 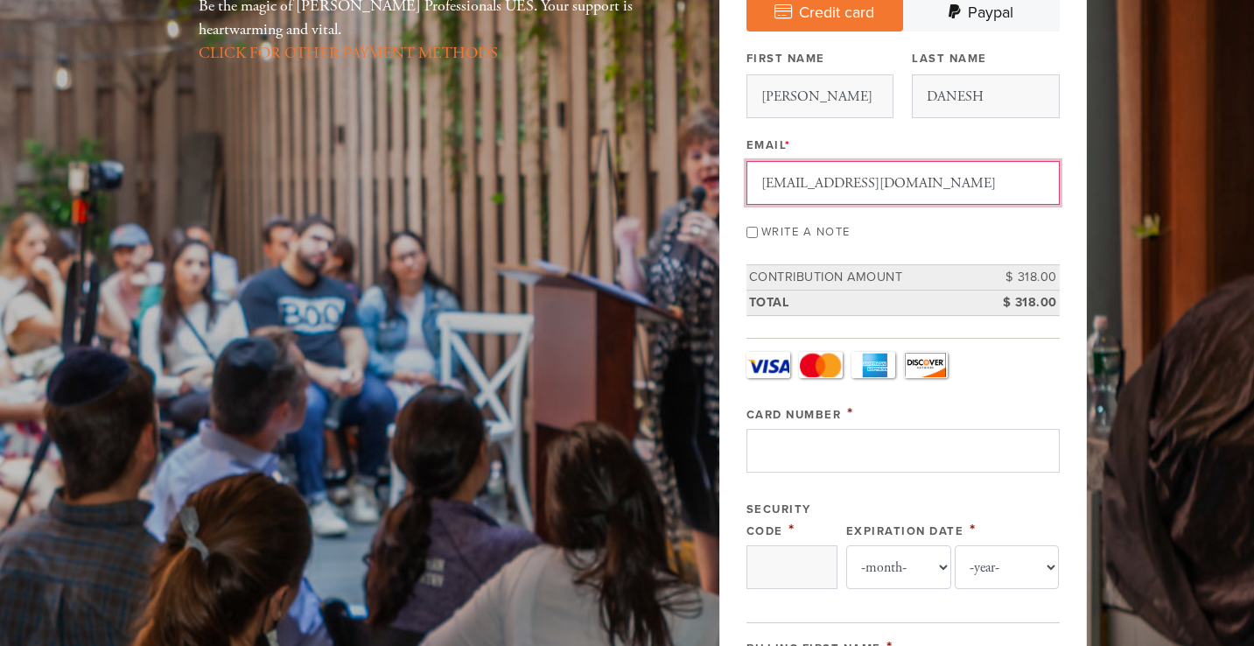 I want to click on a: Discover, so click(x=926, y=365).